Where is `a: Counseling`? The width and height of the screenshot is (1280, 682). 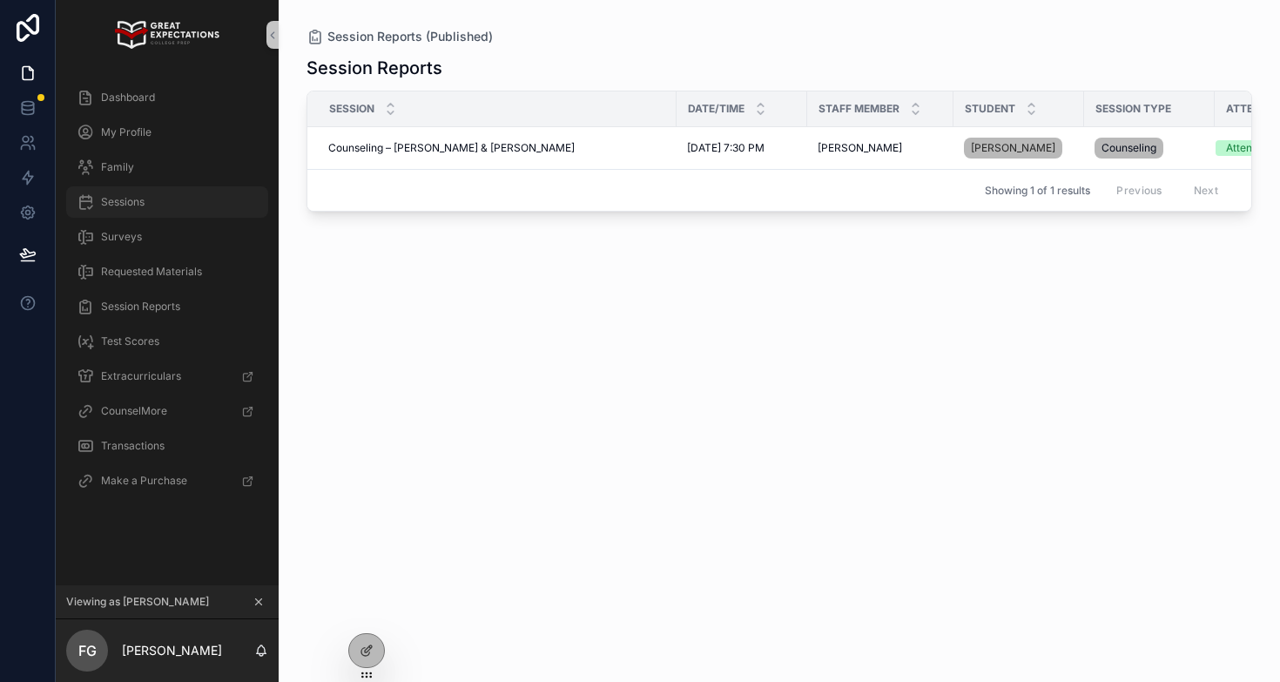 a: Counseling is located at coordinates (1149, 148).